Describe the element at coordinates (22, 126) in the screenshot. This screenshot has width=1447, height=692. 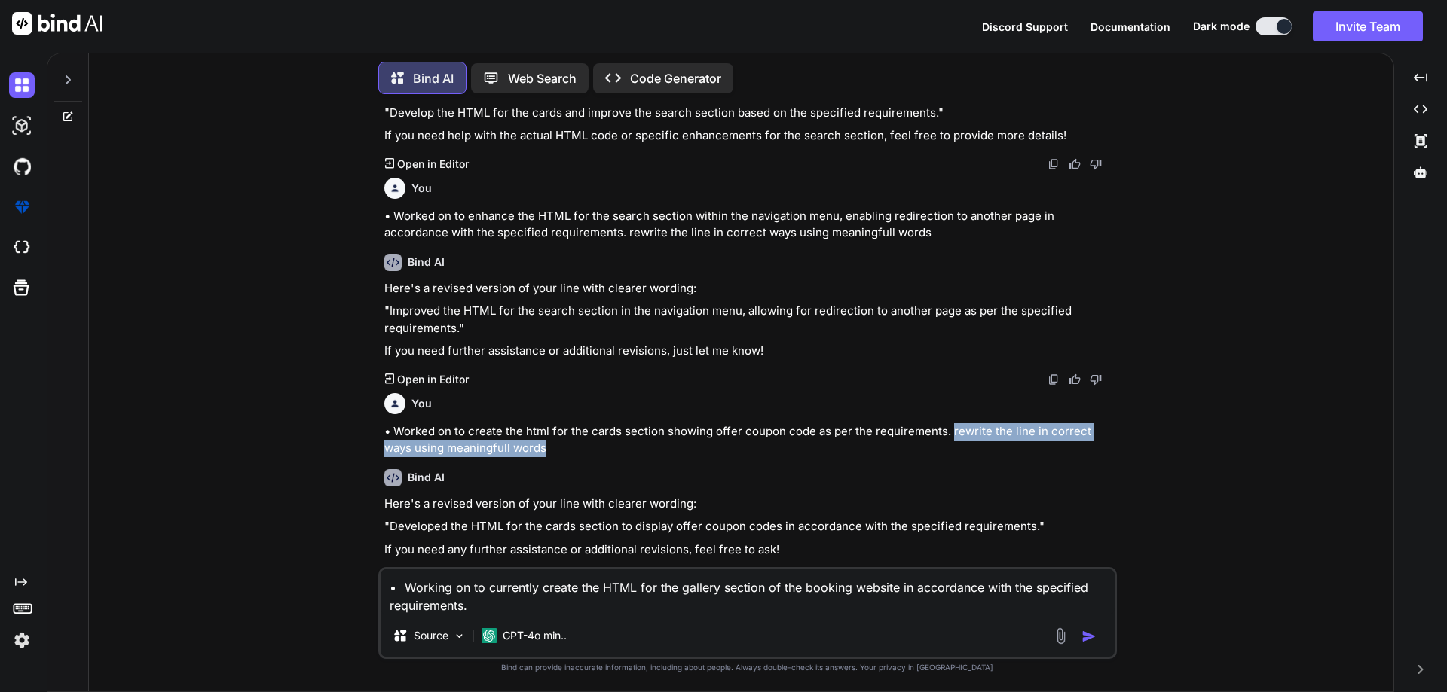
I see `img: darkAi-studio` at that location.